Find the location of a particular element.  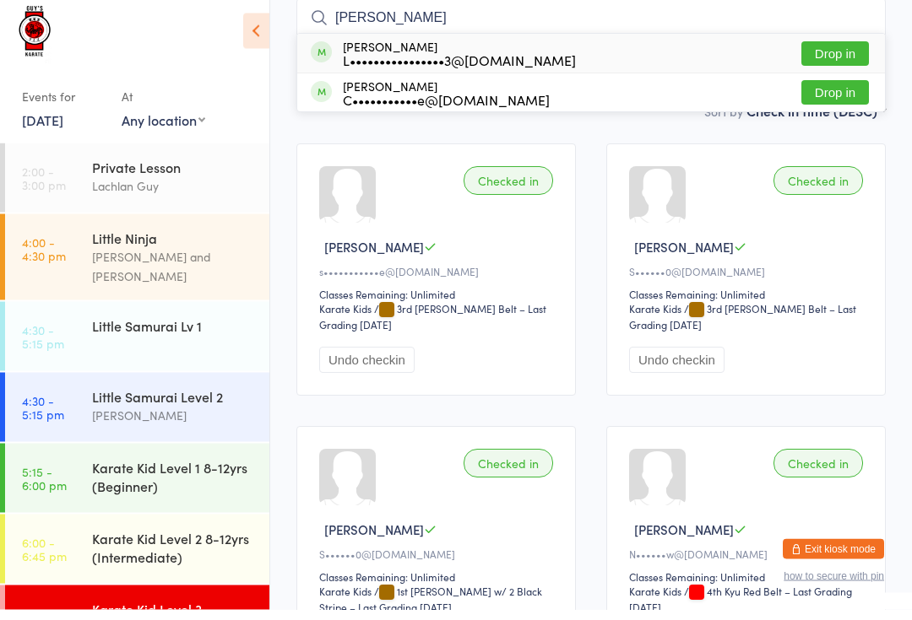

img: Guy's Karate School is located at coordinates (35, 44).